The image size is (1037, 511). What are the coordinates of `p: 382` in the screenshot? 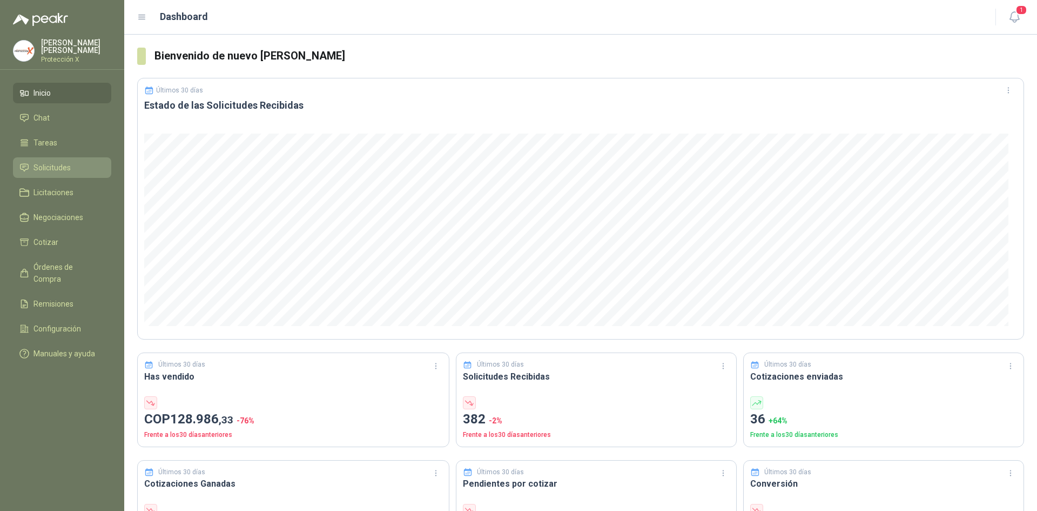 It's located at (596, 419).